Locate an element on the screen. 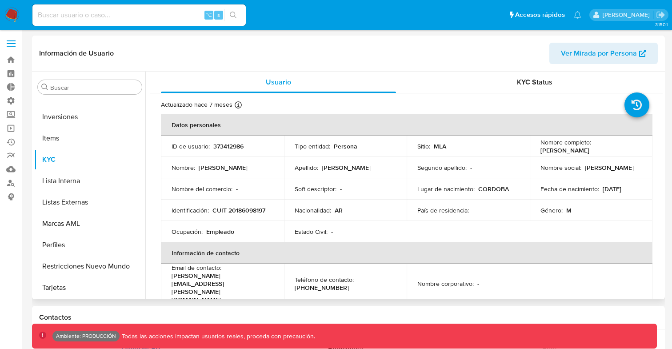 Image resolution: width=672 pixels, height=349 pixels. p: Nombre del comercio : is located at coordinates (202, 189).